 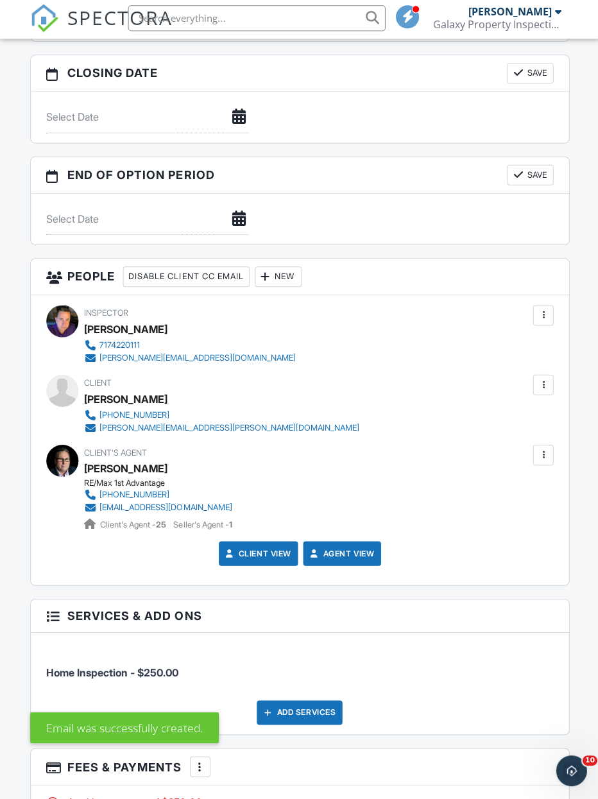 What do you see at coordinates (202, 525) in the screenshot?
I see `span: Seller's Agent -` at bounding box center [202, 525].